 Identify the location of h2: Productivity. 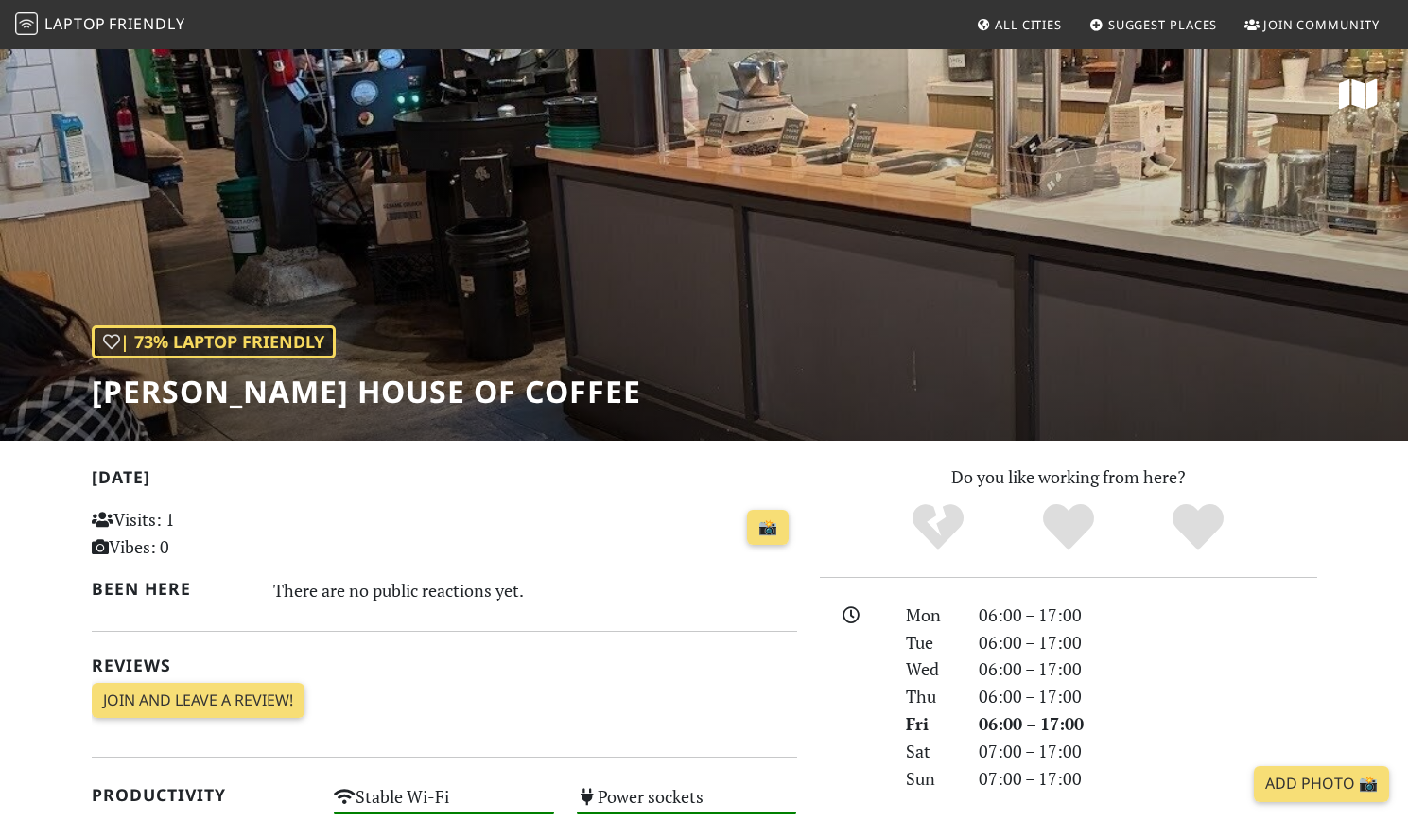
(201, 794).